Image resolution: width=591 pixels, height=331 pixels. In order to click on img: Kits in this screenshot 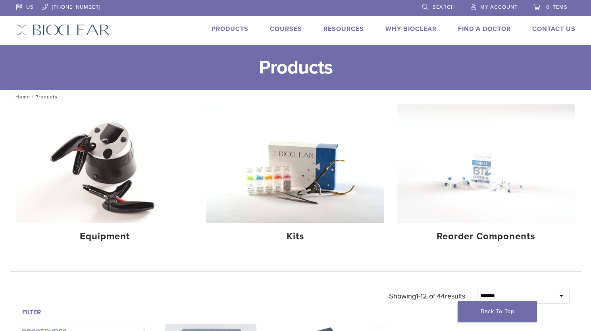, I will do `click(295, 163)`.